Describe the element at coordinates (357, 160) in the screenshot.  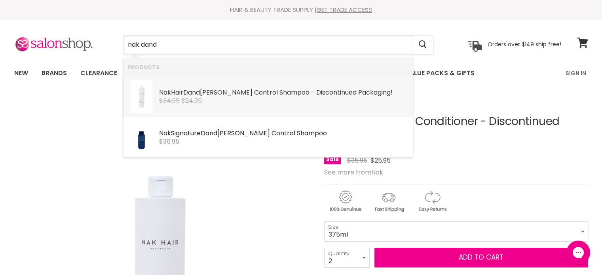
I see `span: $35.95` at that location.